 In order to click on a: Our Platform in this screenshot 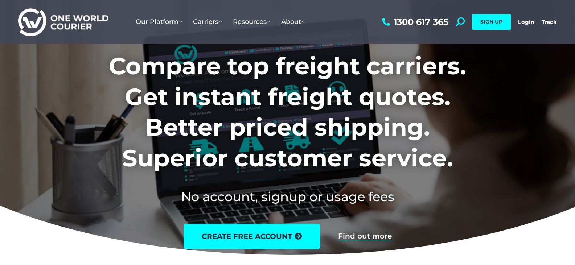, I will do `click(159, 22)`.